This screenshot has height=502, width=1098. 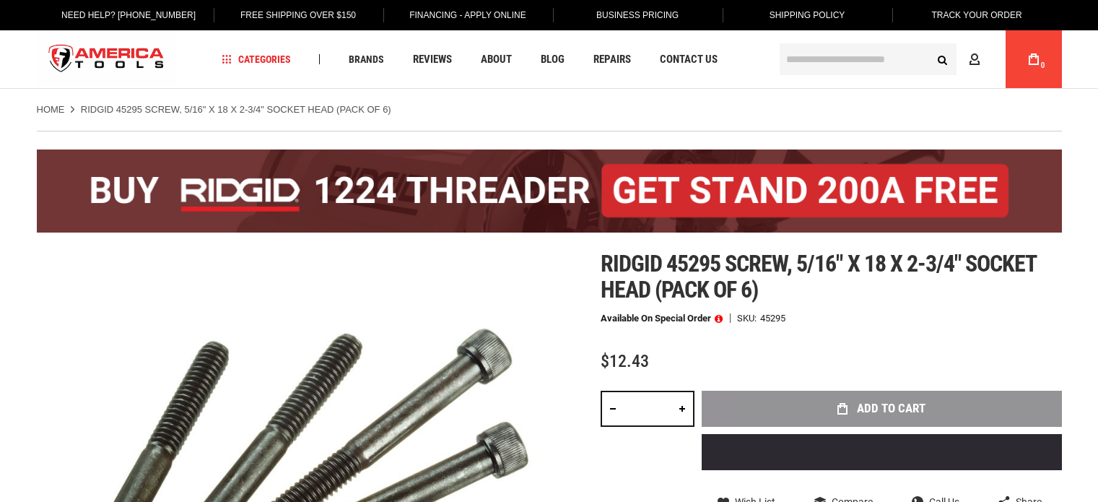 What do you see at coordinates (1034, 59) in the screenshot?
I see `a: 0` at bounding box center [1034, 59].